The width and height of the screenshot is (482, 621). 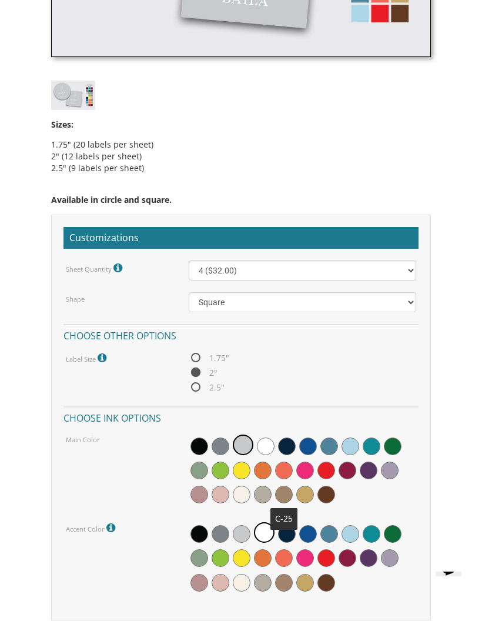 I want to click on li: 1.75" (20 labels per sheet), so click(x=241, y=145).